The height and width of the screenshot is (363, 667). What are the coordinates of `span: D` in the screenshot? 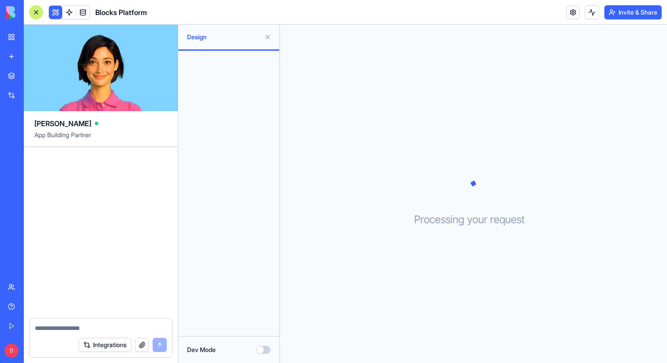 It's located at (11, 351).